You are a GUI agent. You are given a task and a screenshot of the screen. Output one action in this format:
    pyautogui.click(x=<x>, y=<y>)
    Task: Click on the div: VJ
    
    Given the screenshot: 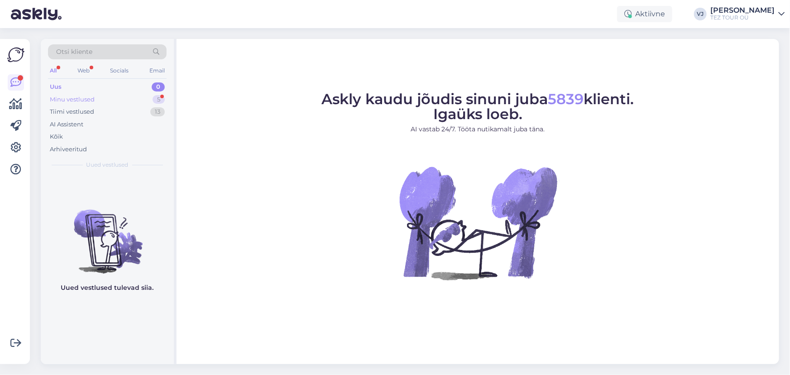 What is the action you would take?
    pyautogui.click(x=701, y=14)
    